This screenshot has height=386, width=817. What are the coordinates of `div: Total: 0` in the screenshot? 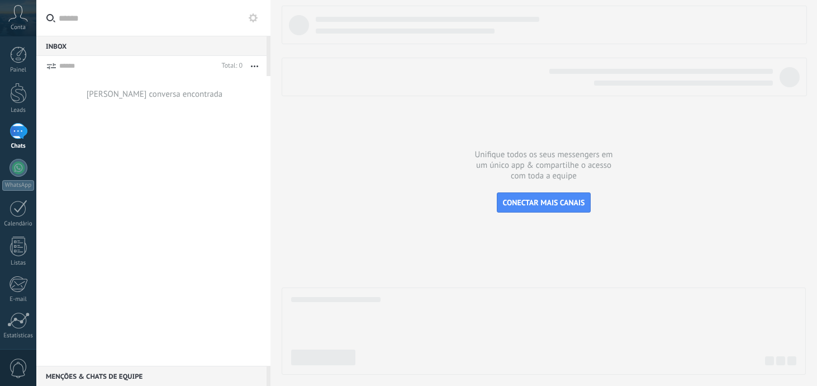 It's located at (230, 66).